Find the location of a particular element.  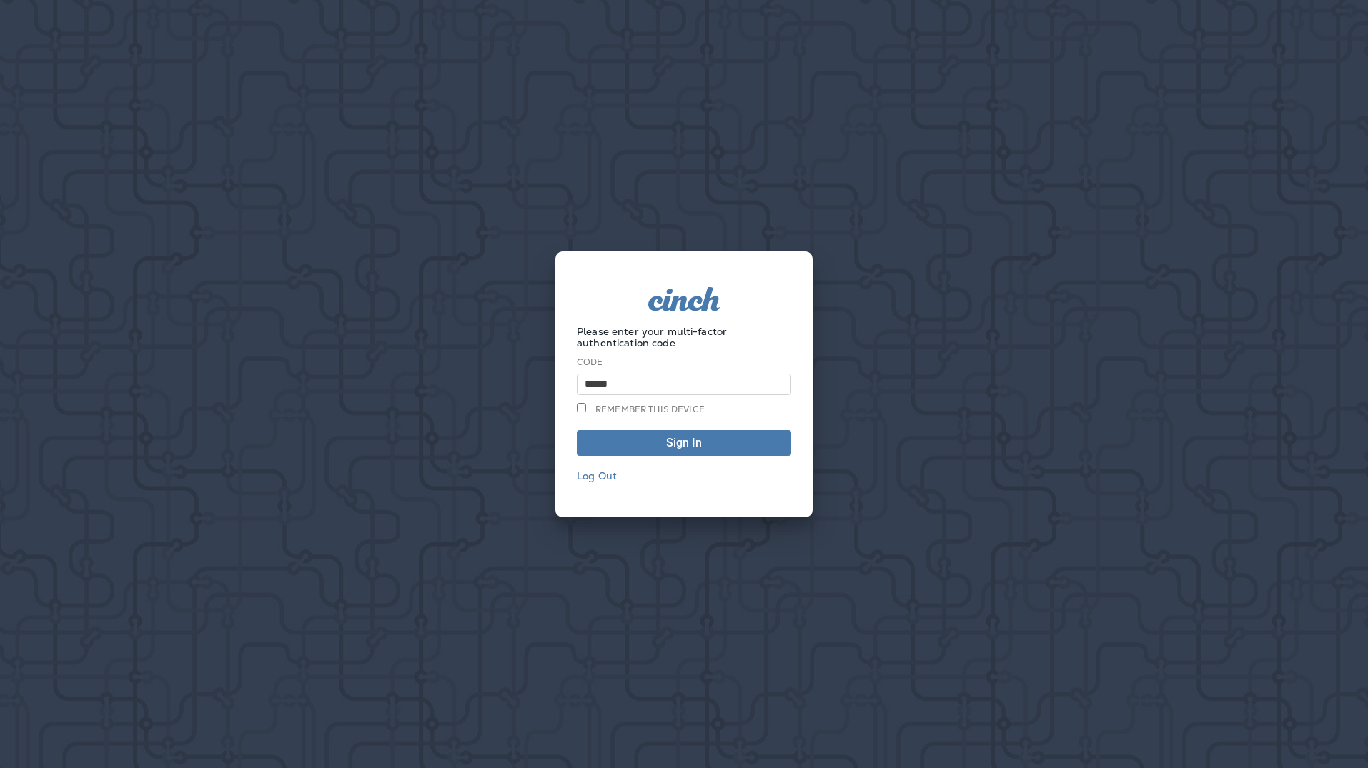

p: Please enter your multi-factor authentication code is located at coordinates (684, 337).